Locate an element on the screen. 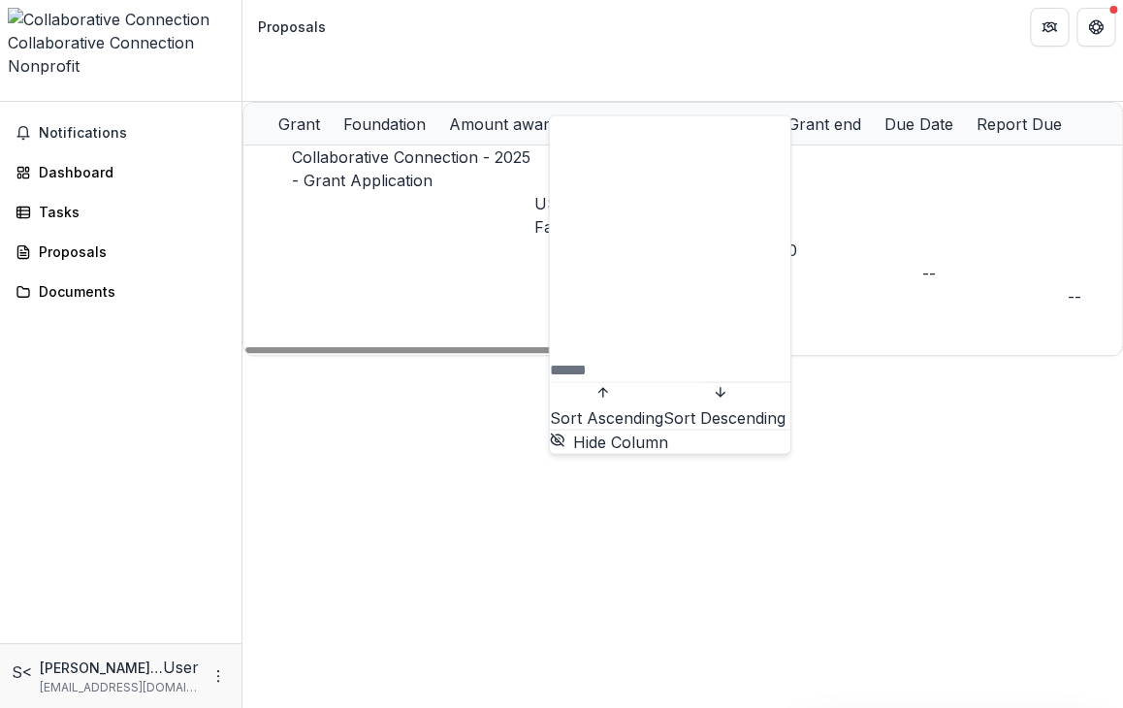 The image size is (1123, 708). button: Sort Descending is located at coordinates (724, 405).